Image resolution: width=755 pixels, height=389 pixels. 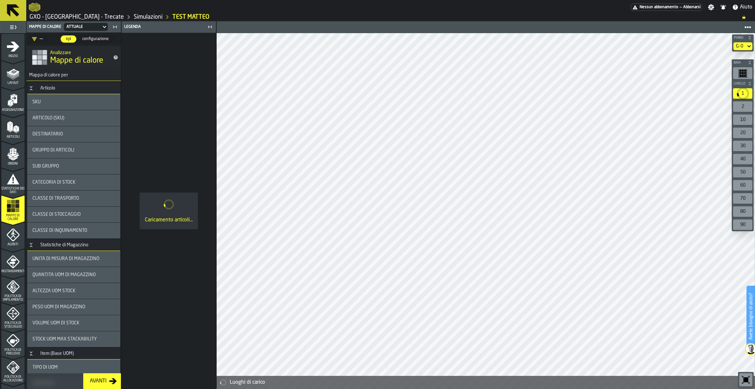 What do you see at coordinates (13, 101) in the screenshot?
I see `li: menu Assegnazione` at bounding box center [13, 101].